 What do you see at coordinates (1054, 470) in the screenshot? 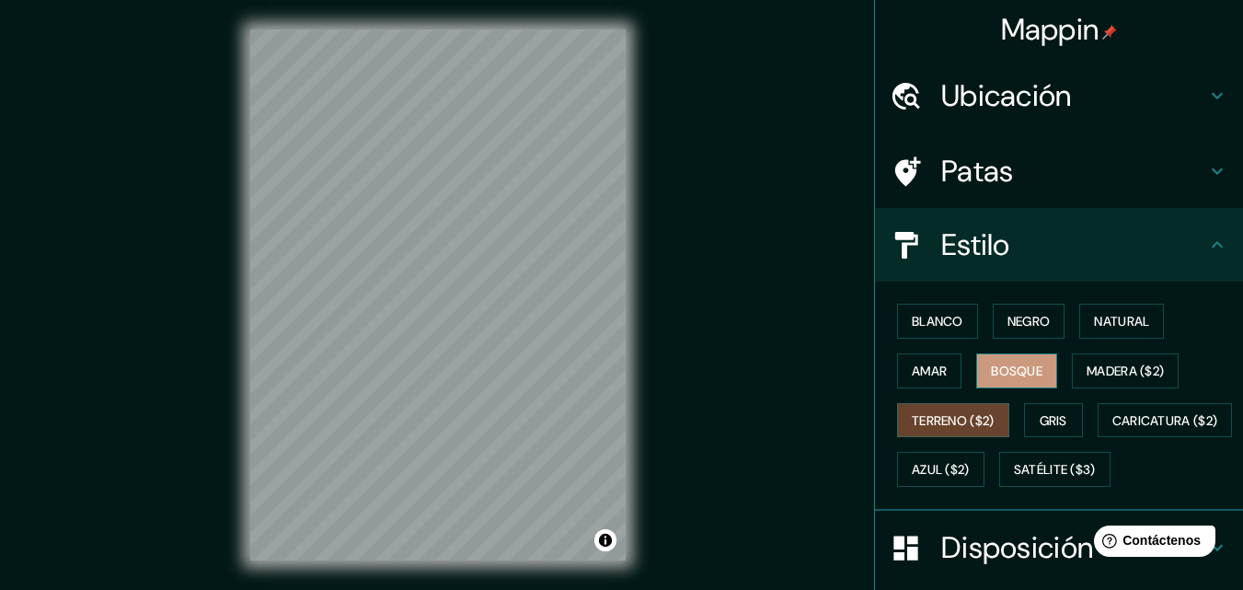
I see `font: Satélite ($3)` at bounding box center [1054, 470].